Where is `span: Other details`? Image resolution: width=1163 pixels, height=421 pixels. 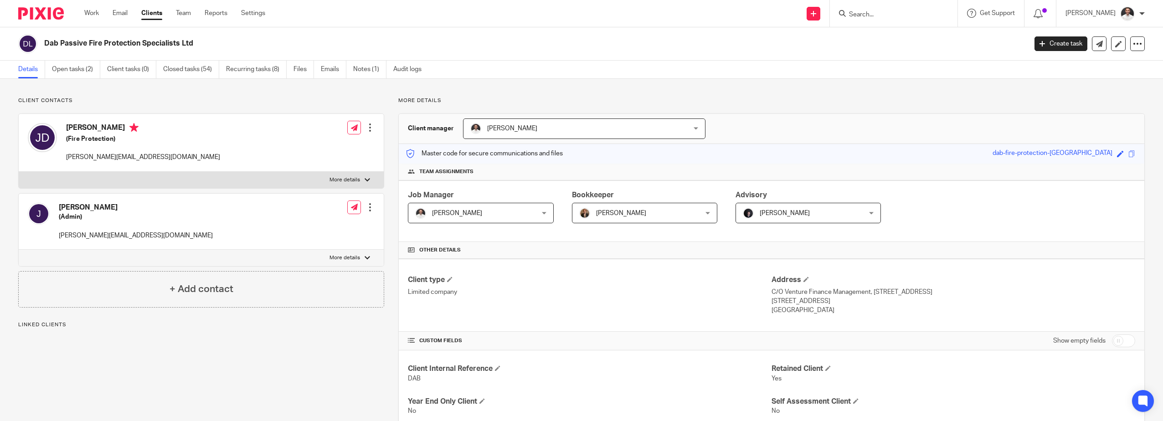 span: Other details is located at coordinates (440, 250).